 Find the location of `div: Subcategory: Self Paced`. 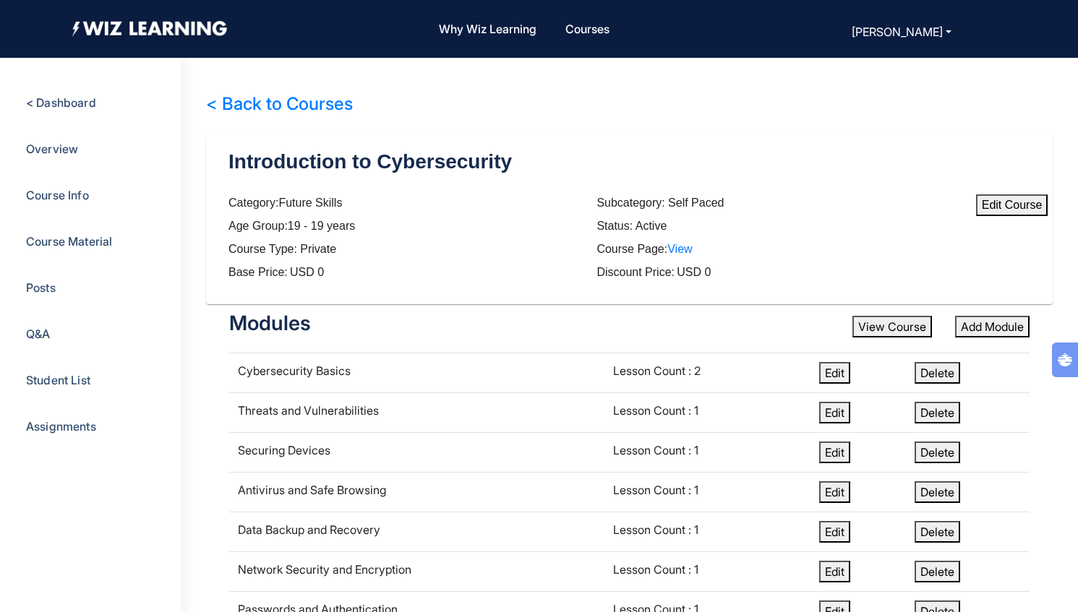

div: Subcategory: Self Paced is located at coordinates (780, 203).